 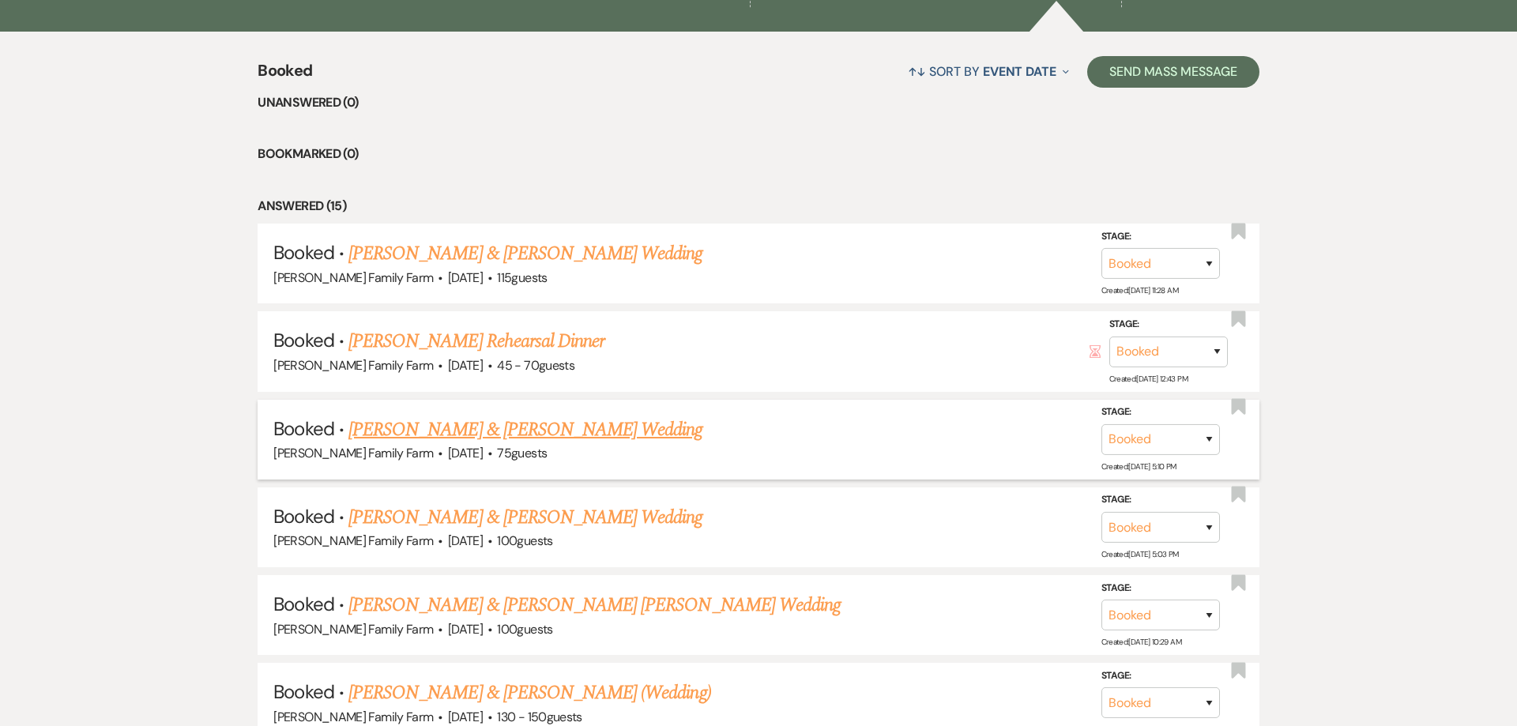 What do you see at coordinates (758, 206) in the screenshot?
I see `li: Answered (15)` at bounding box center [758, 206].